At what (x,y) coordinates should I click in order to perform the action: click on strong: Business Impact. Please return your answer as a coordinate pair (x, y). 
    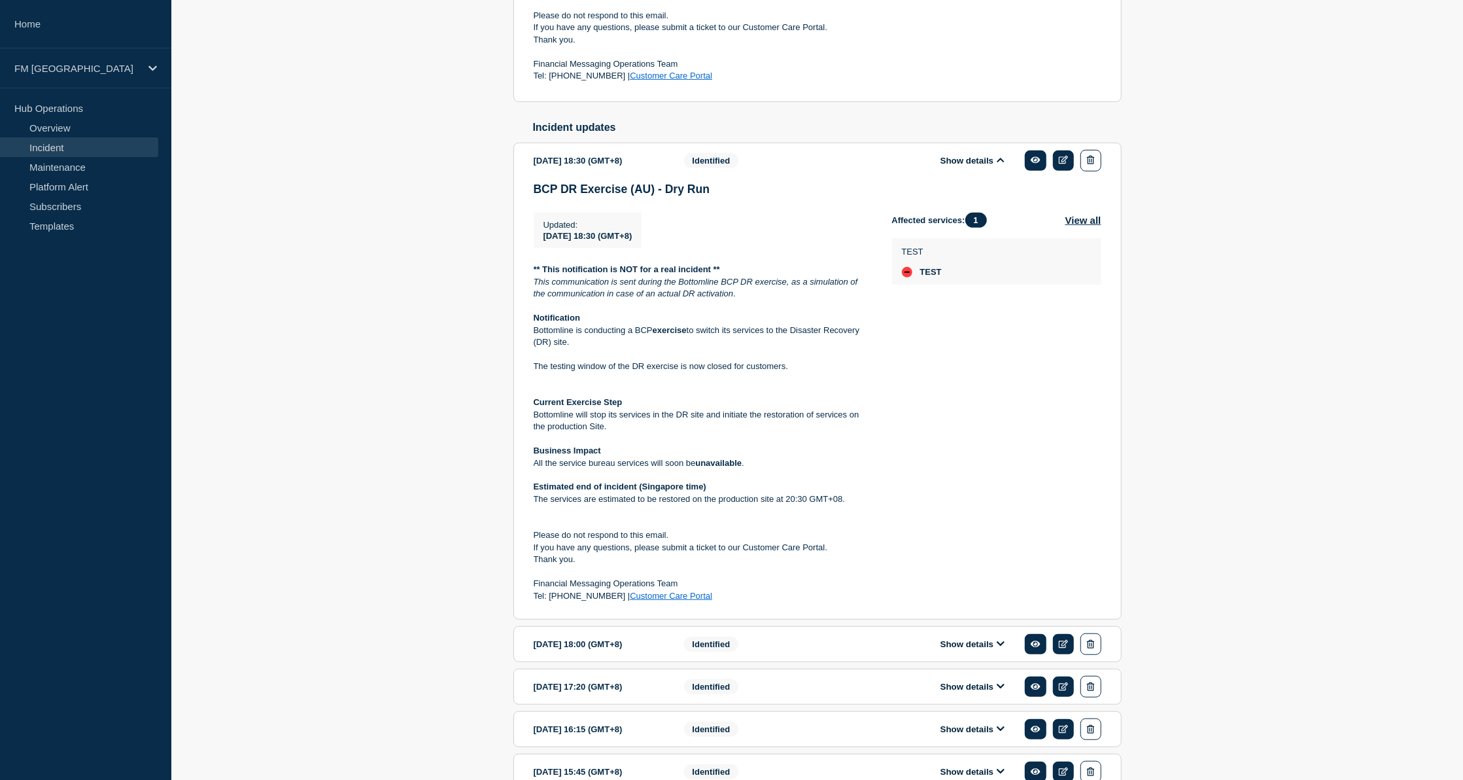
    Looking at the image, I should click on (567, 450).